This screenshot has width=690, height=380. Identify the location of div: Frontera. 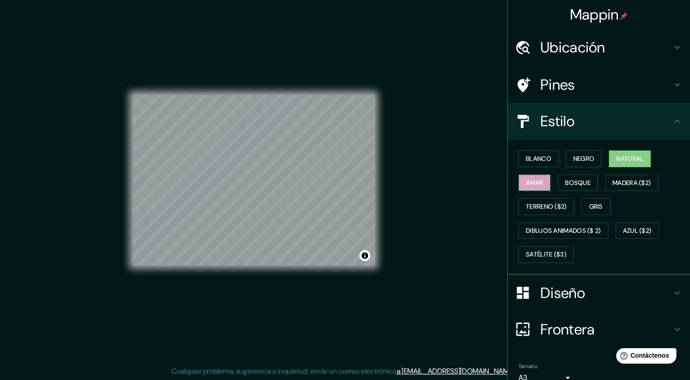
(599, 330).